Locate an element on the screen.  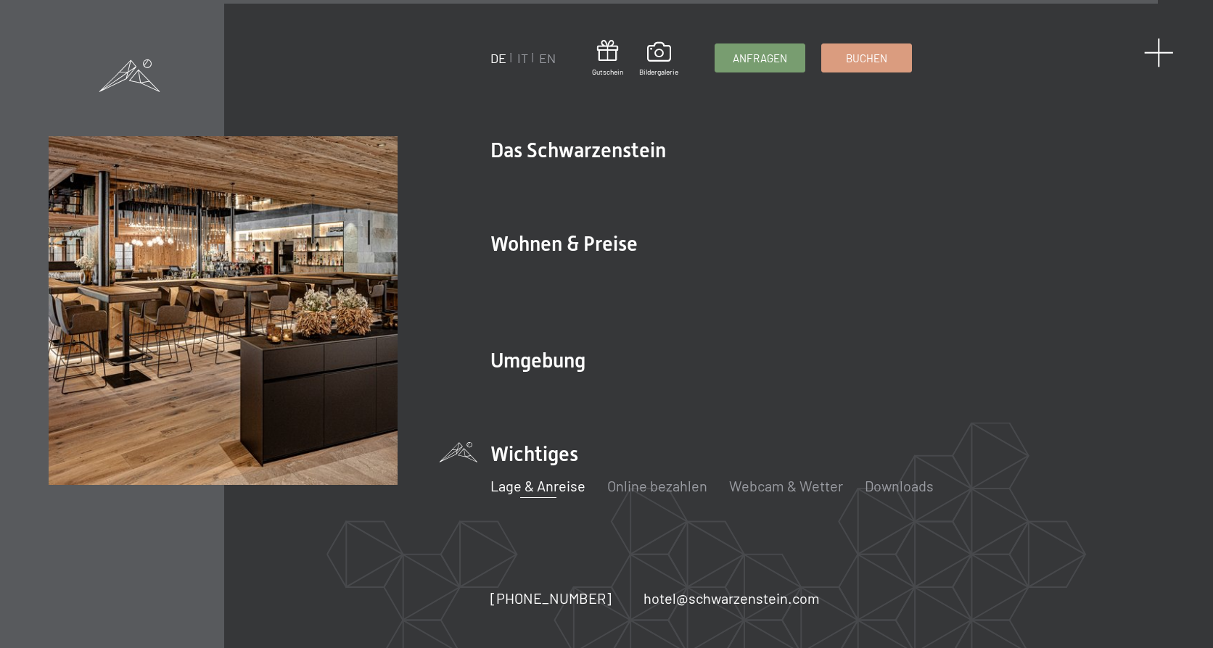
a: Bildergalerie is located at coordinates (659, 59).